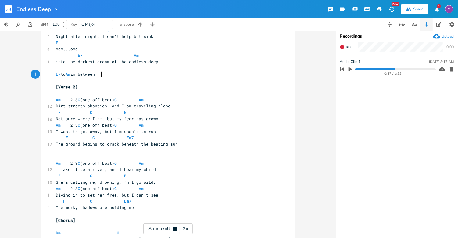 This screenshot has width=458, height=238. What do you see at coordinates (34, 9) in the screenshot?
I see `span: Endless Deep` at bounding box center [34, 9].